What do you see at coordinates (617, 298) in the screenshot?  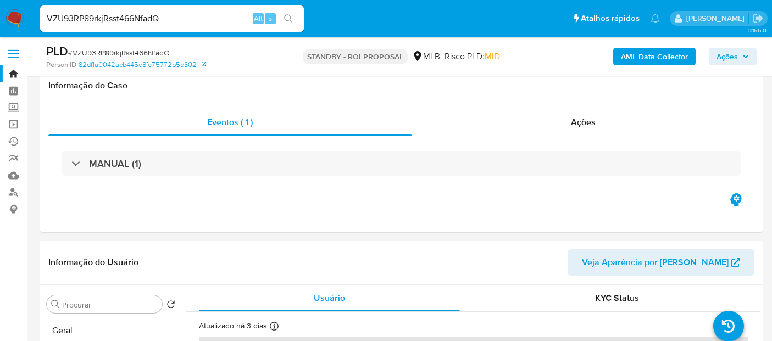 I see `span: KYC Status` at bounding box center [617, 298].